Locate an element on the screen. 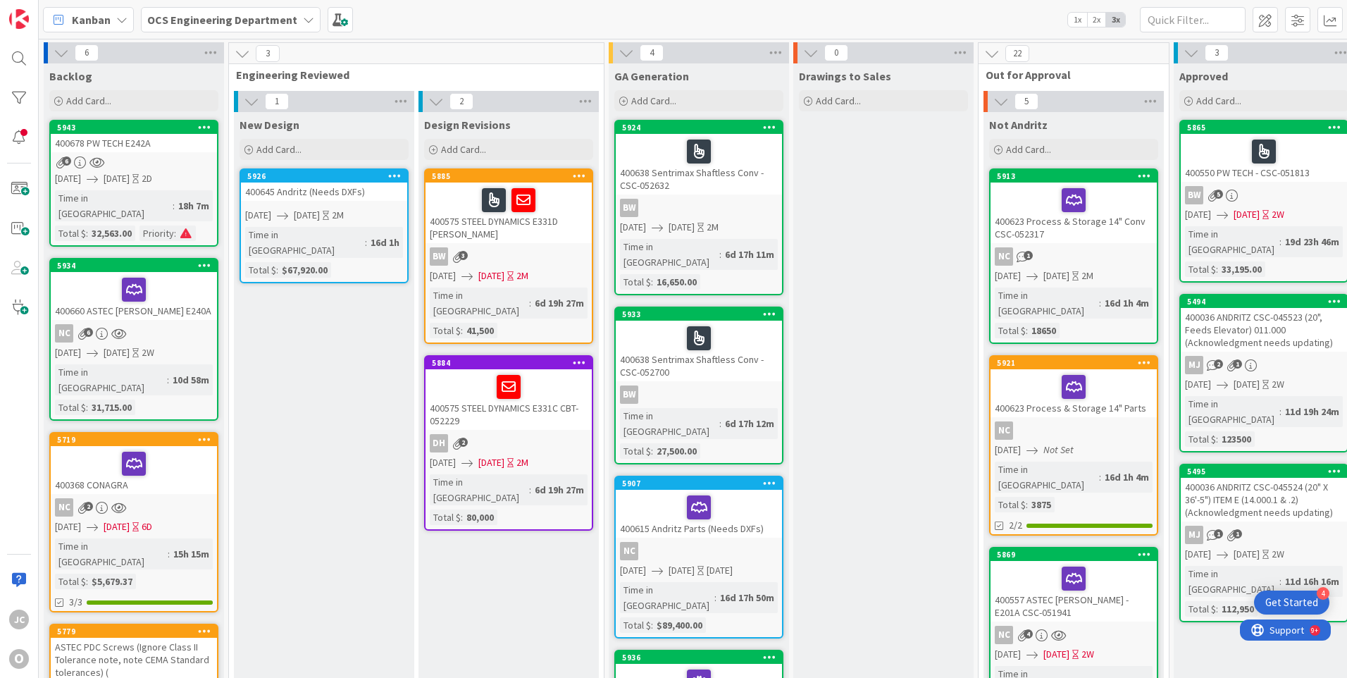 This screenshot has width=1347, height=678. div: 6d 19h 27m is located at coordinates (560, 490).